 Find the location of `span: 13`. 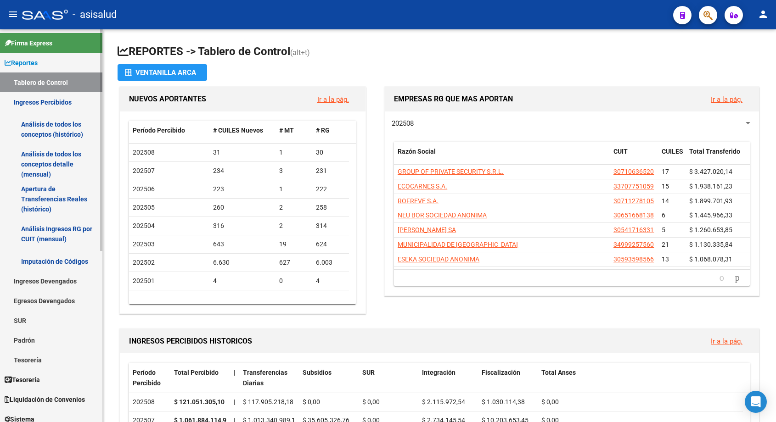

span: 13 is located at coordinates (665, 259).